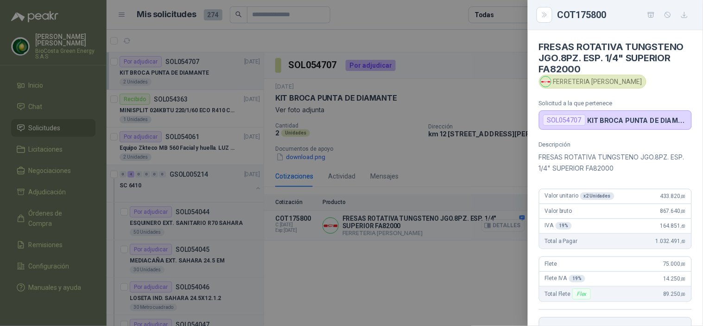  What do you see at coordinates (616, 163) in the screenshot?
I see `p: FRESAS ROTATIVA TUNGSTENO JGO.8PZ. ESP. 1/4" SUPERIOR FA82000` at bounding box center [616, 163].